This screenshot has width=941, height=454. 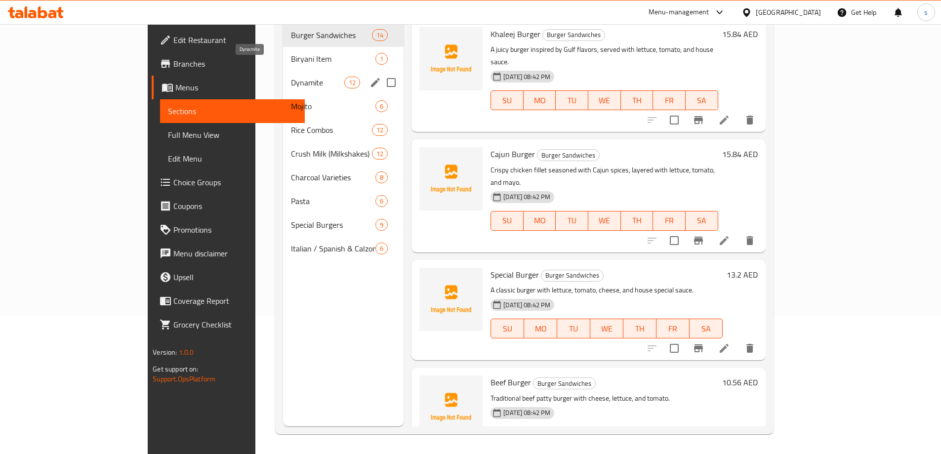 What do you see at coordinates (235, 206) in the screenshot?
I see `span: Coupons` at bounding box center [235, 206].